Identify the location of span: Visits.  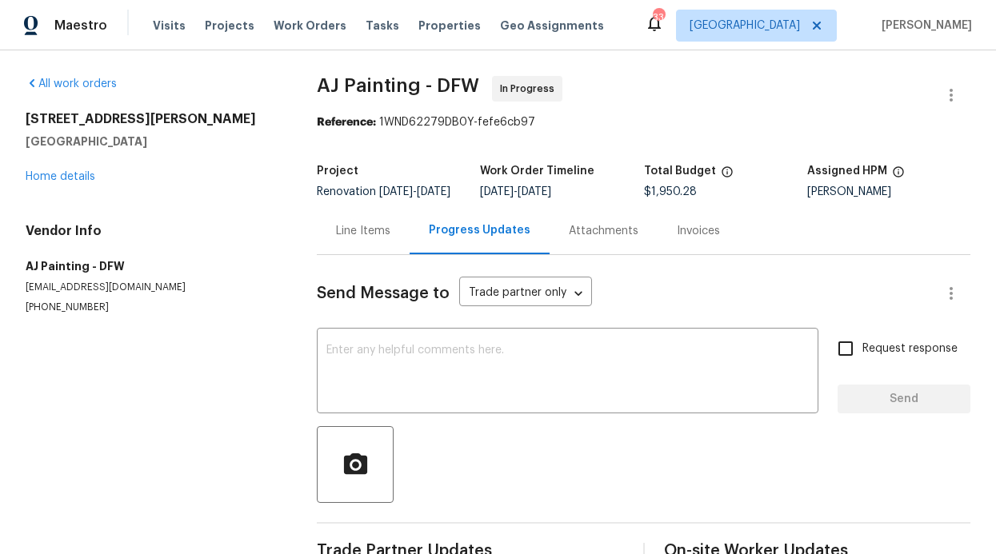
(169, 26).